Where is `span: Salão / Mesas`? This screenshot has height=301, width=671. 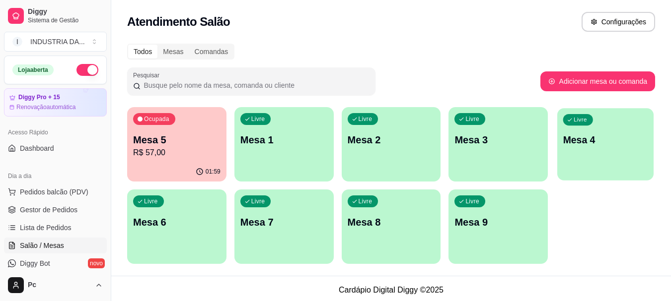
span: Salão / Mesas is located at coordinates (42, 246).